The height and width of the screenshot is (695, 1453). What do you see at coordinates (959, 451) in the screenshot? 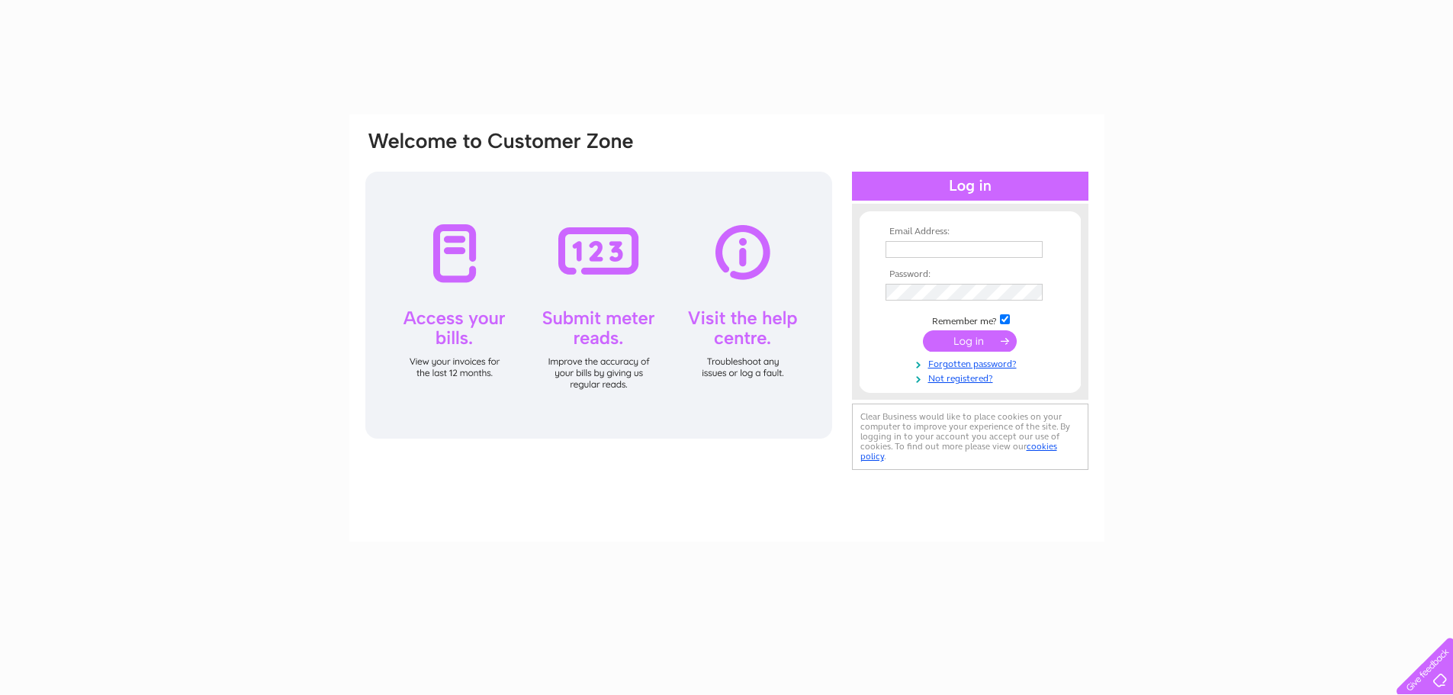
I see `a: cookies policy` at bounding box center [959, 451].